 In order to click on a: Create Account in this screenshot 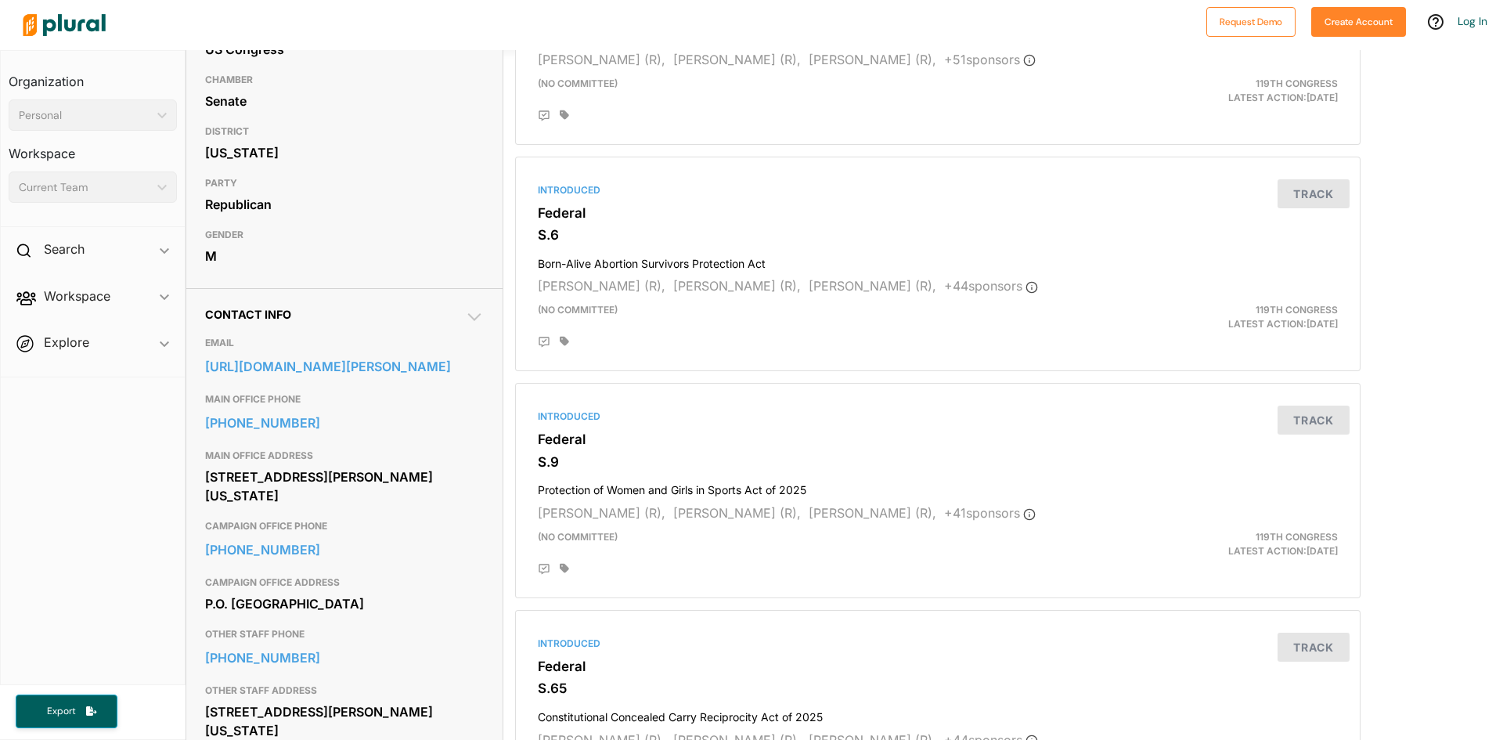, I will do `click(1358, 20)`.